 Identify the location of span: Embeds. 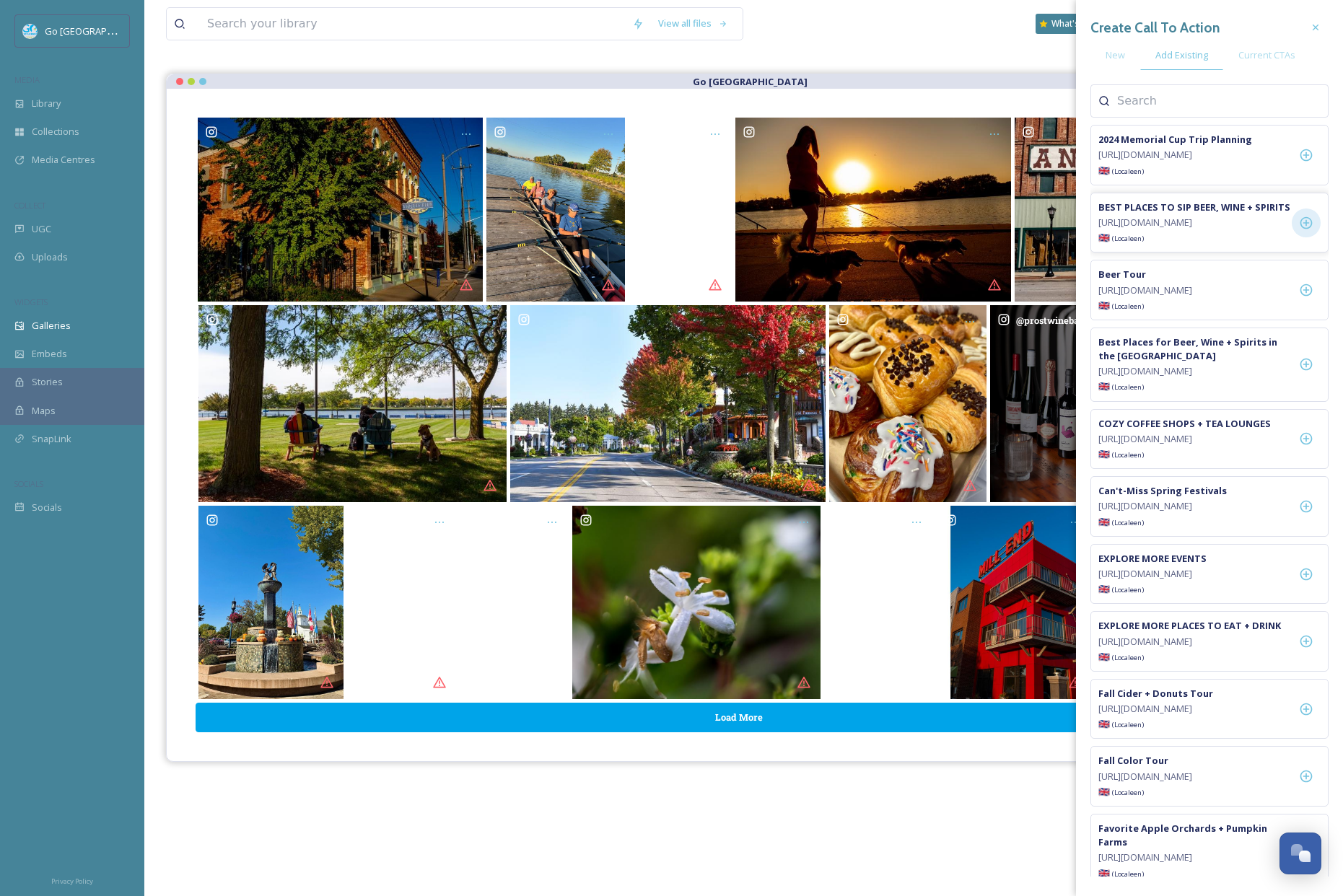
(49, 354).